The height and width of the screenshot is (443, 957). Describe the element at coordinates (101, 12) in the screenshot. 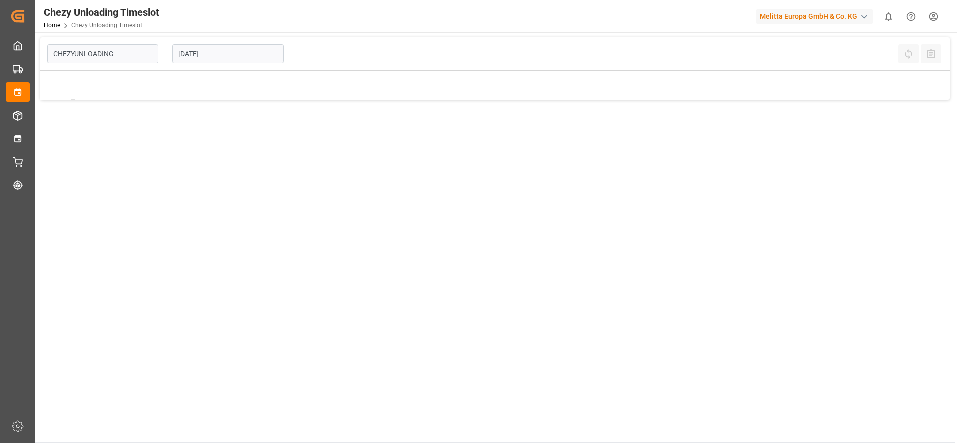

I see `div: Chezy Unloading Timeslot` at that location.